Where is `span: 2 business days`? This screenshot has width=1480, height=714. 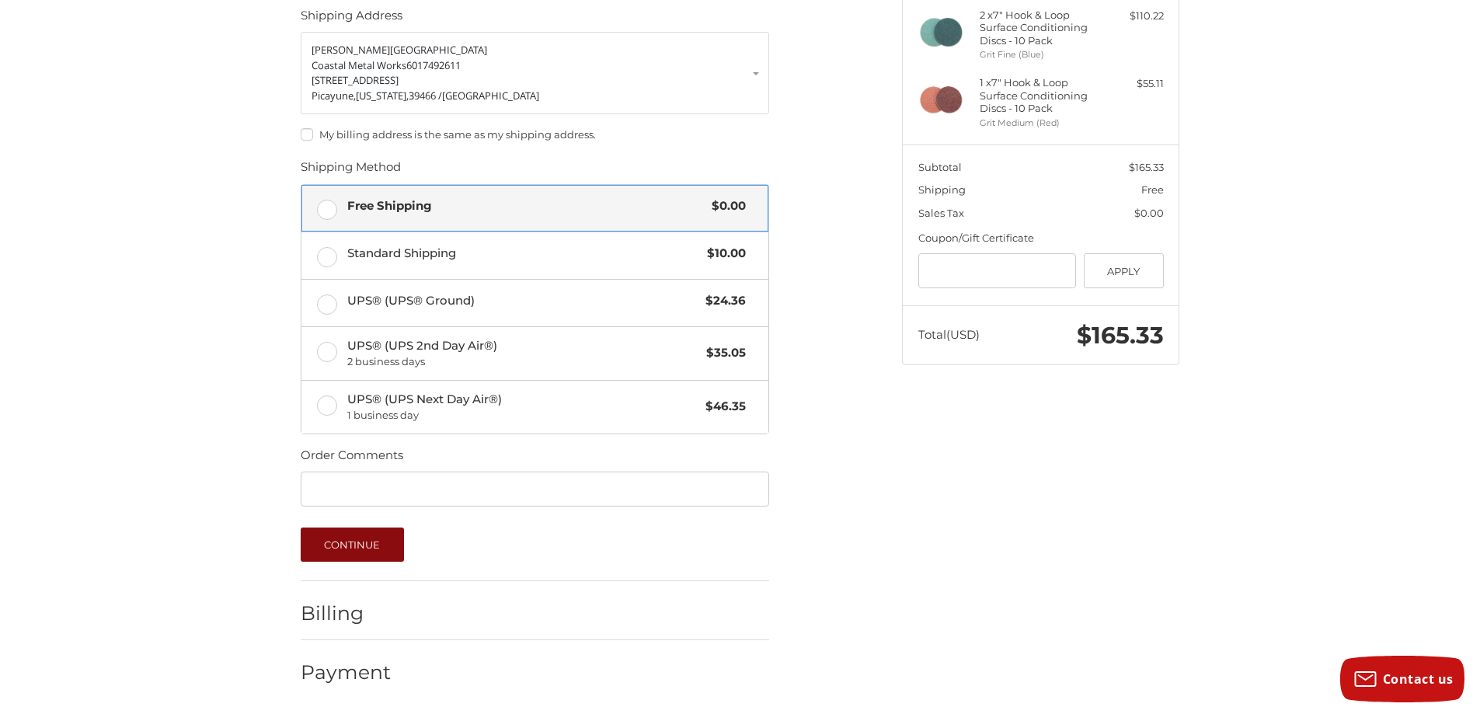 span: 2 business days is located at coordinates (523, 362).